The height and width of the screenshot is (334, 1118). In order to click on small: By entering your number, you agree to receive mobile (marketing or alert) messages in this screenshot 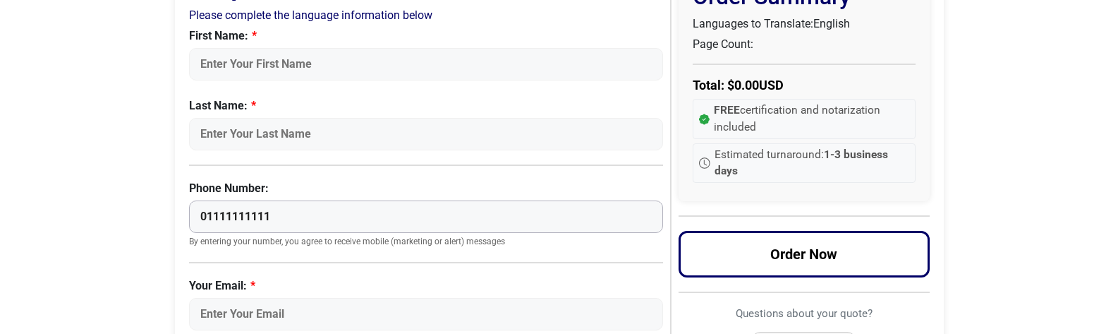, I will do `click(426, 242)`.